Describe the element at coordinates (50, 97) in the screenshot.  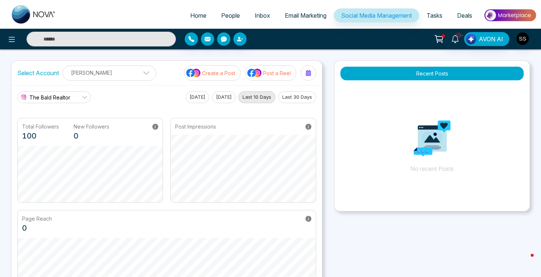
I see `span: The Bald Realtor` at that location.